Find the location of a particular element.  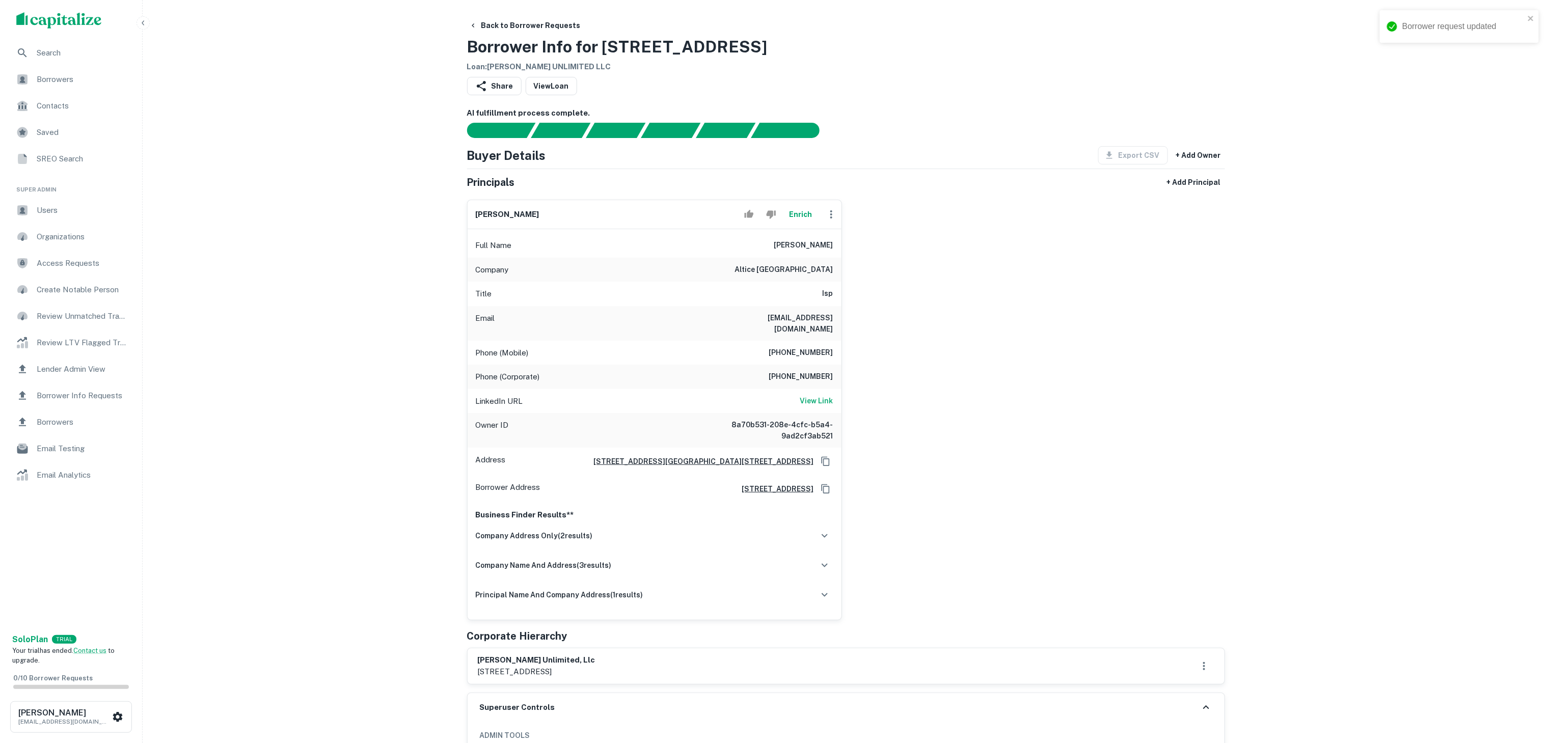

a: ViewLoan is located at coordinates (551, 86).